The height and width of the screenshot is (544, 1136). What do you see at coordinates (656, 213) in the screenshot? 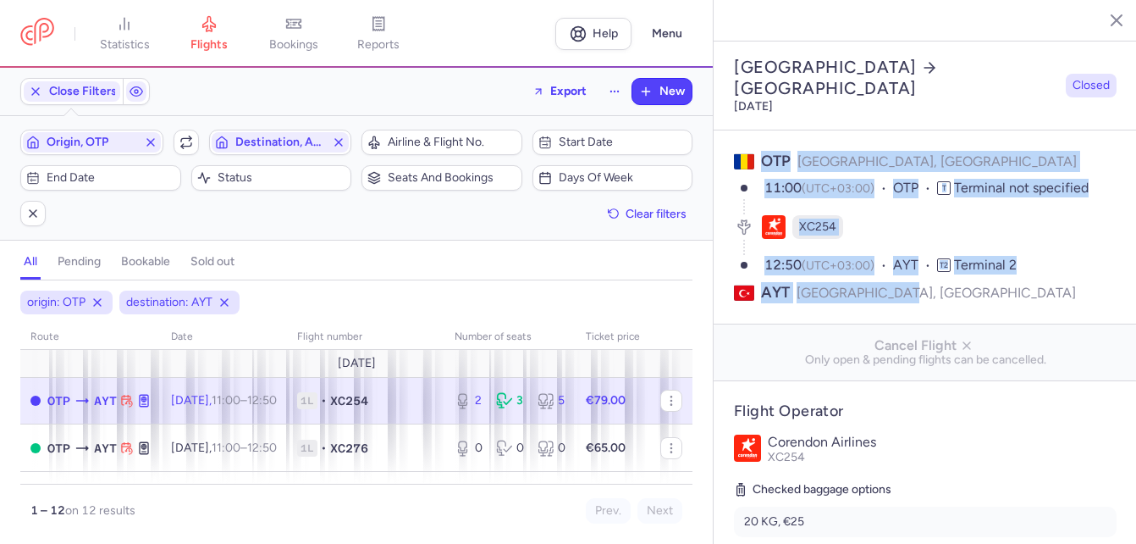
I see `span: Clear filters` at bounding box center [656, 213].